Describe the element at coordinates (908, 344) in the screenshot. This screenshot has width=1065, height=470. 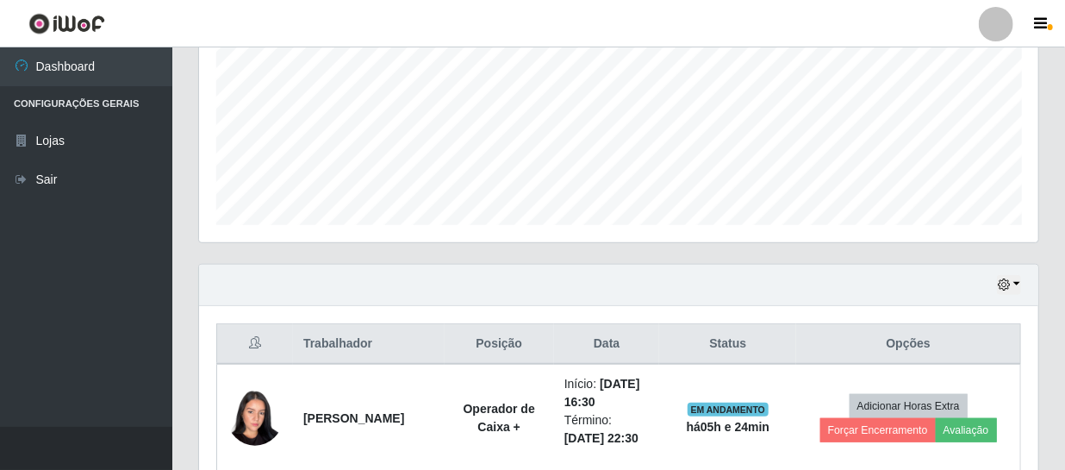
I see `th: Opções` at that location.